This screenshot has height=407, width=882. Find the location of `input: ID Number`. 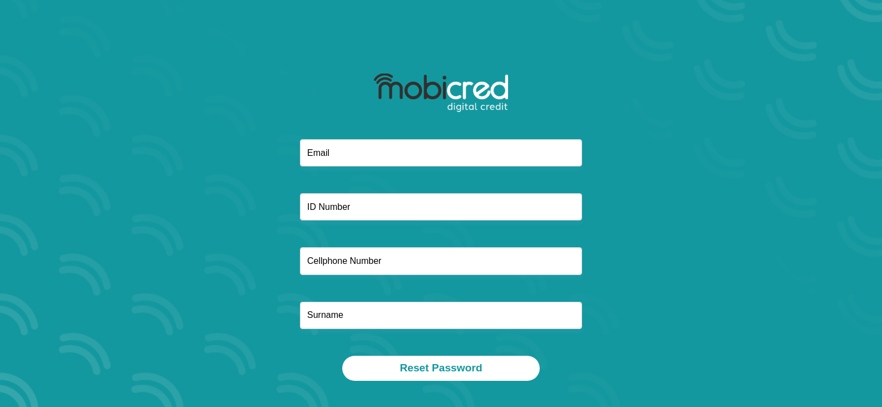

input: ID Number is located at coordinates (441, 206).